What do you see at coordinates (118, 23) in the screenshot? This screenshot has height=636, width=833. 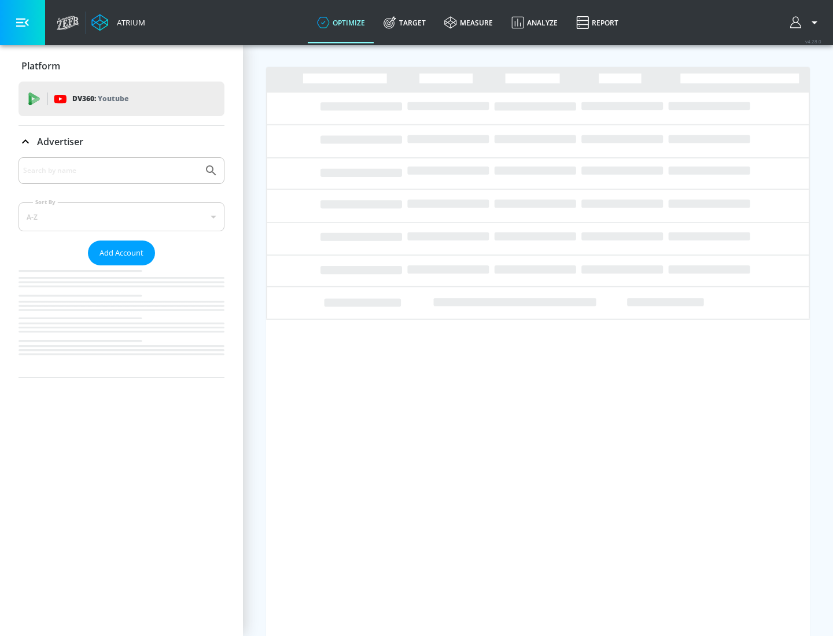 I see `a: Atrium` at bounding box center [118, 23].